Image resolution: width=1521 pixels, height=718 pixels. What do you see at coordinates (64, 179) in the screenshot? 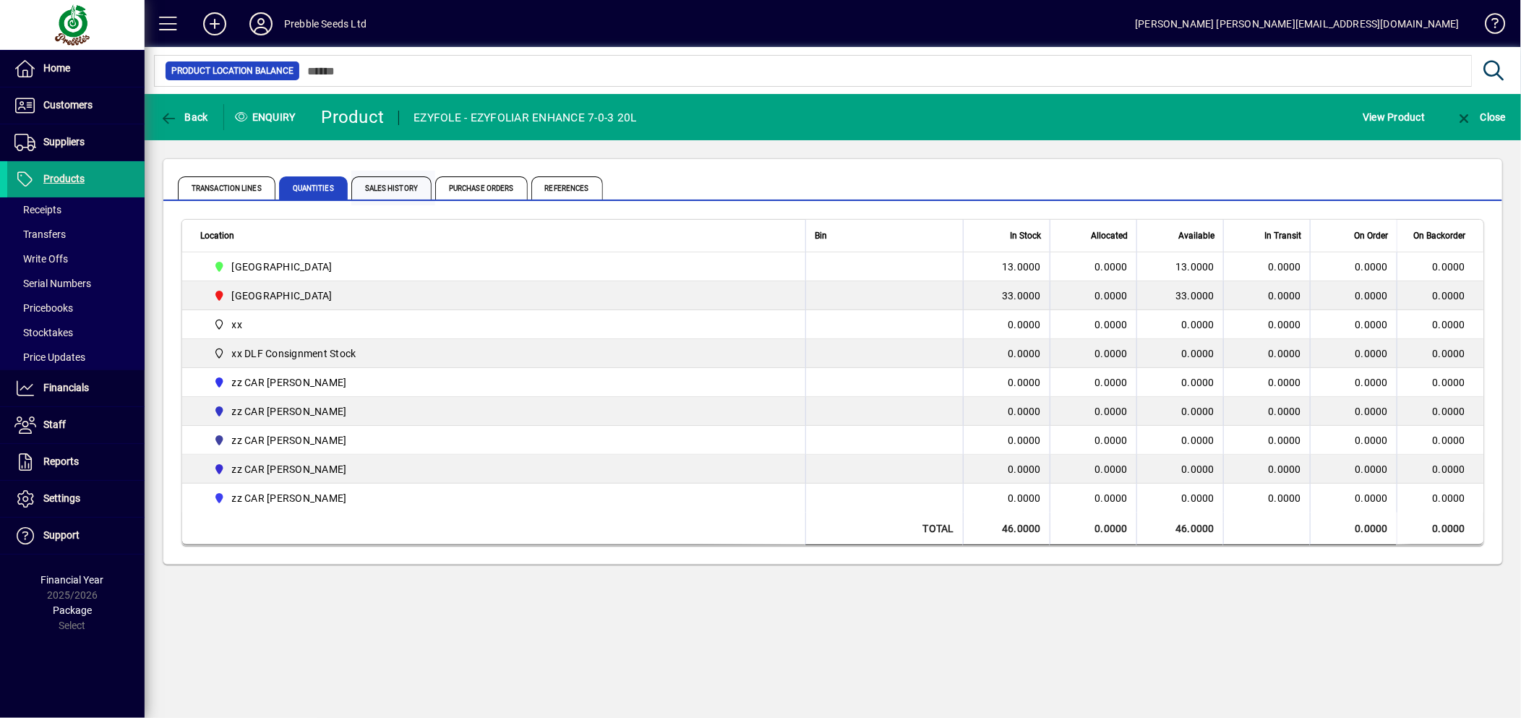
I see `span: Products` at bounding box center [64, 179].